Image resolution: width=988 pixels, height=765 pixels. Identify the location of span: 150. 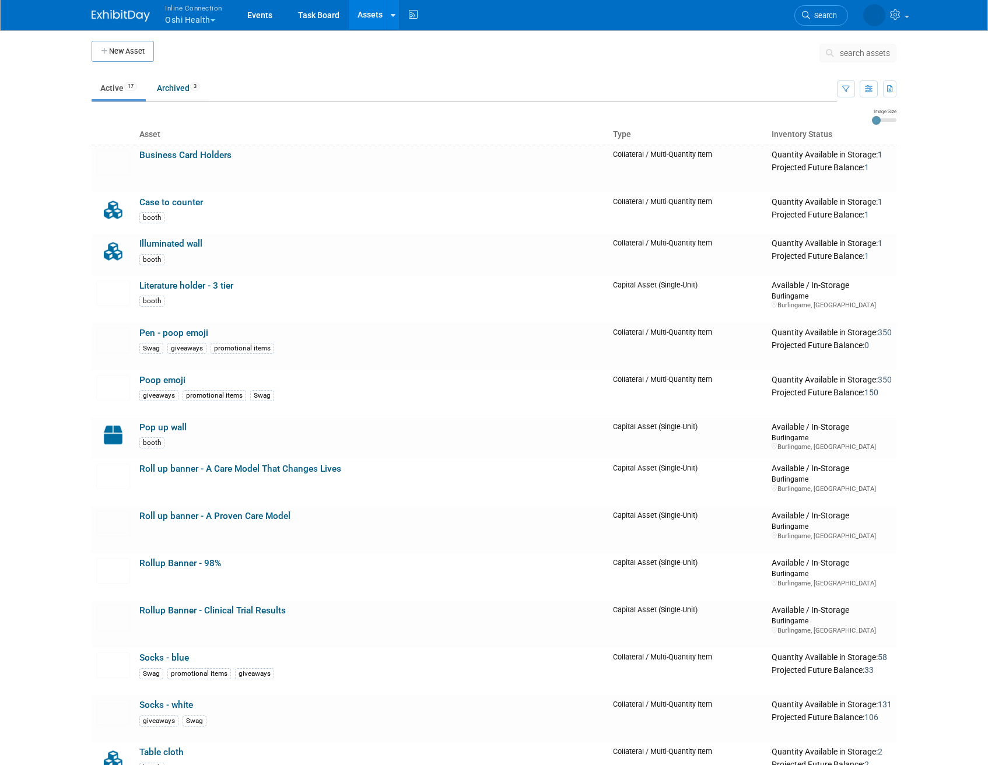
(872, 393).